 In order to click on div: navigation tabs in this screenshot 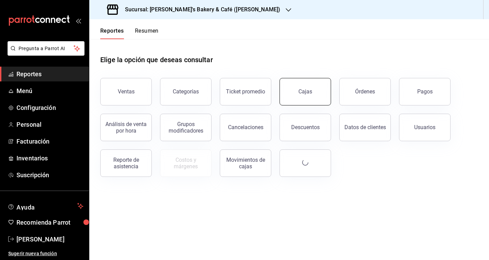, I will do `click(129, 33)`.